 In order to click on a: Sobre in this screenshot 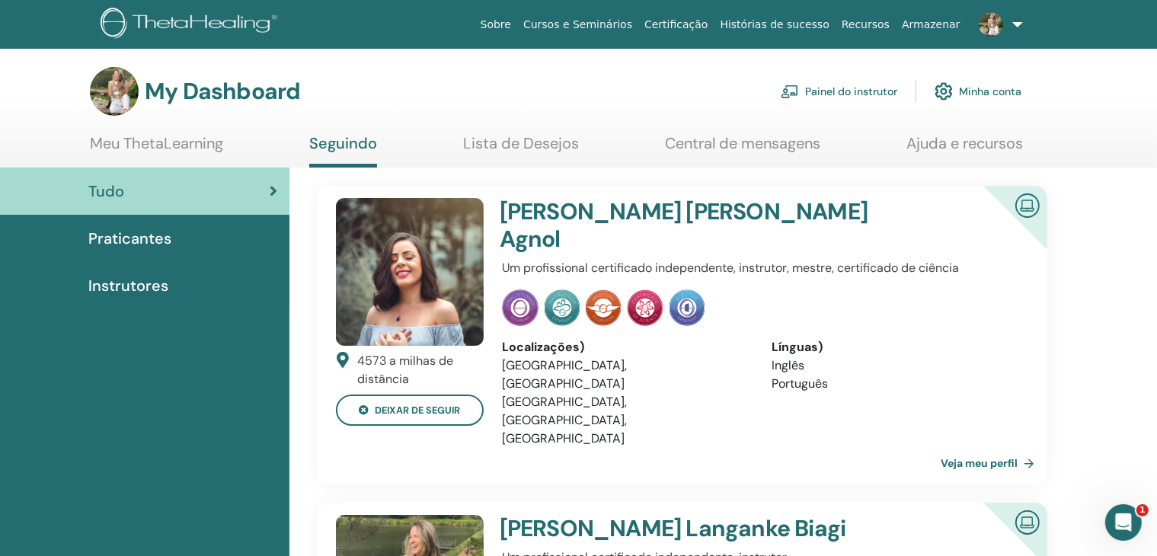, I will do `click(496, 24)`.